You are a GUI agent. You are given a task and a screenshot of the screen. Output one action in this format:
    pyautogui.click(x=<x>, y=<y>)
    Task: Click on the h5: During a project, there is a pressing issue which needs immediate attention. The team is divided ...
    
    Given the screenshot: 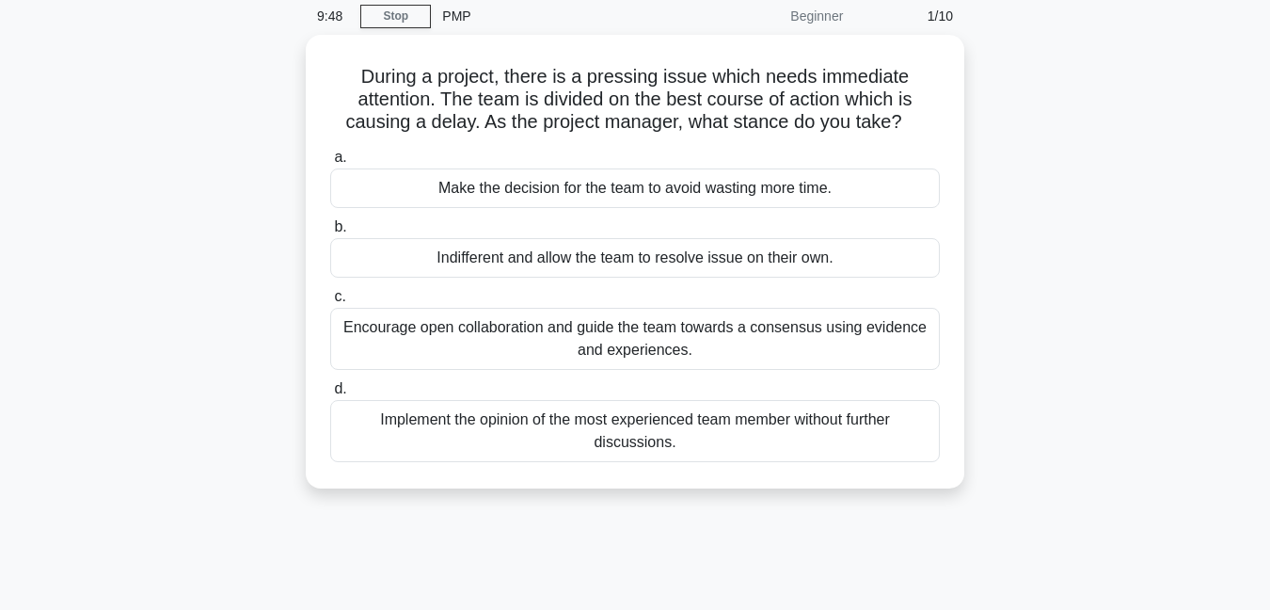 What is the action you would take?
    pyautogui.click(x=635, y=100)
    